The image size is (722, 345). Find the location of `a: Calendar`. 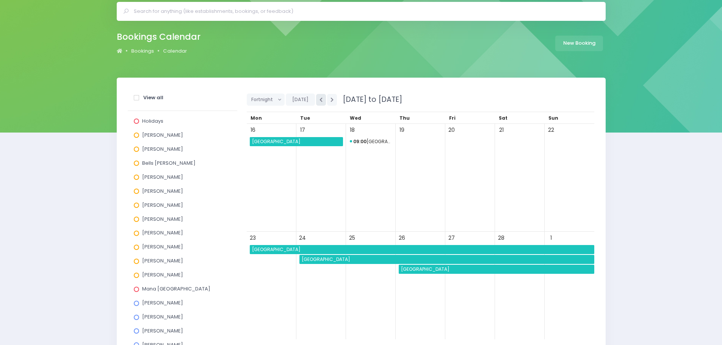

a: Calendar is located at coordinates (175, 51).